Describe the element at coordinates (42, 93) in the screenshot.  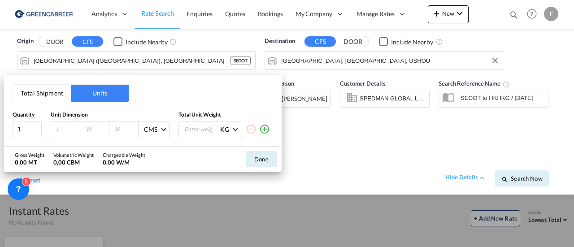
I see `button: Total Shipment` at that location.